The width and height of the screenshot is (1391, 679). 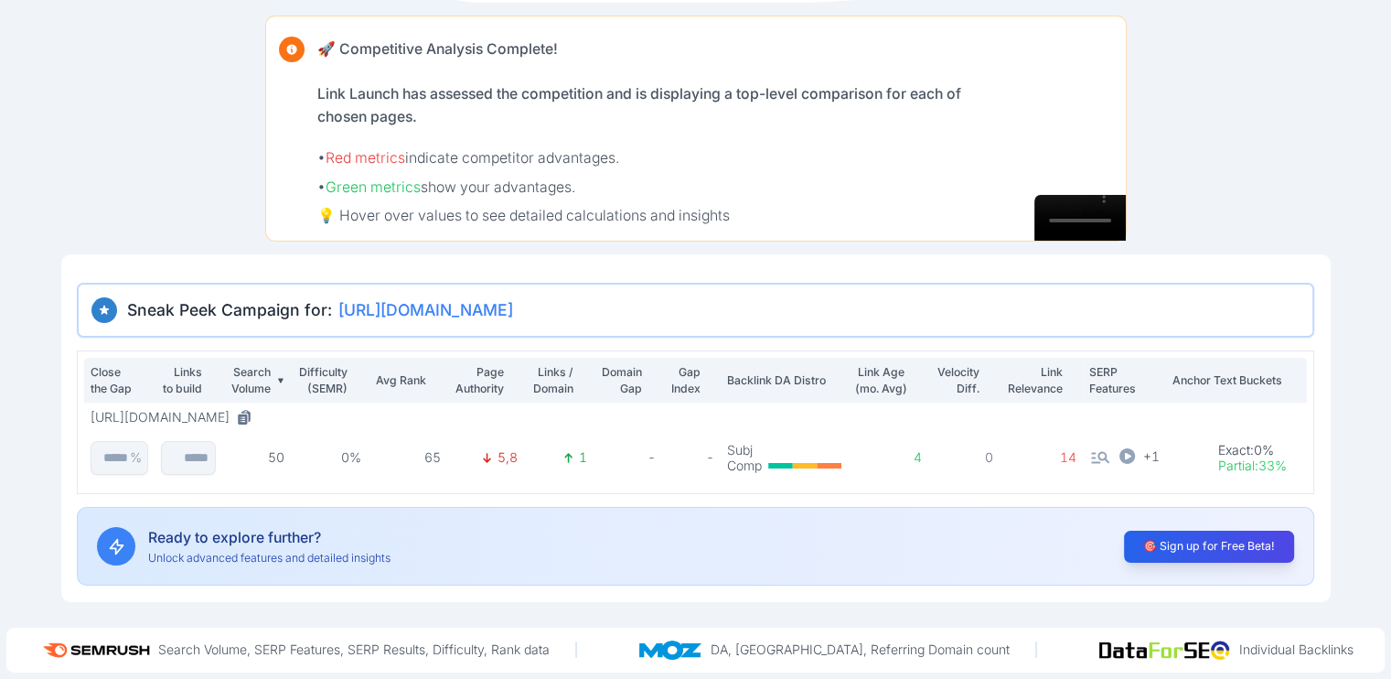 What do you see at coordinates (256, 457) in the screenshot?
I see `p: 50` at bounding box center [256, 457].